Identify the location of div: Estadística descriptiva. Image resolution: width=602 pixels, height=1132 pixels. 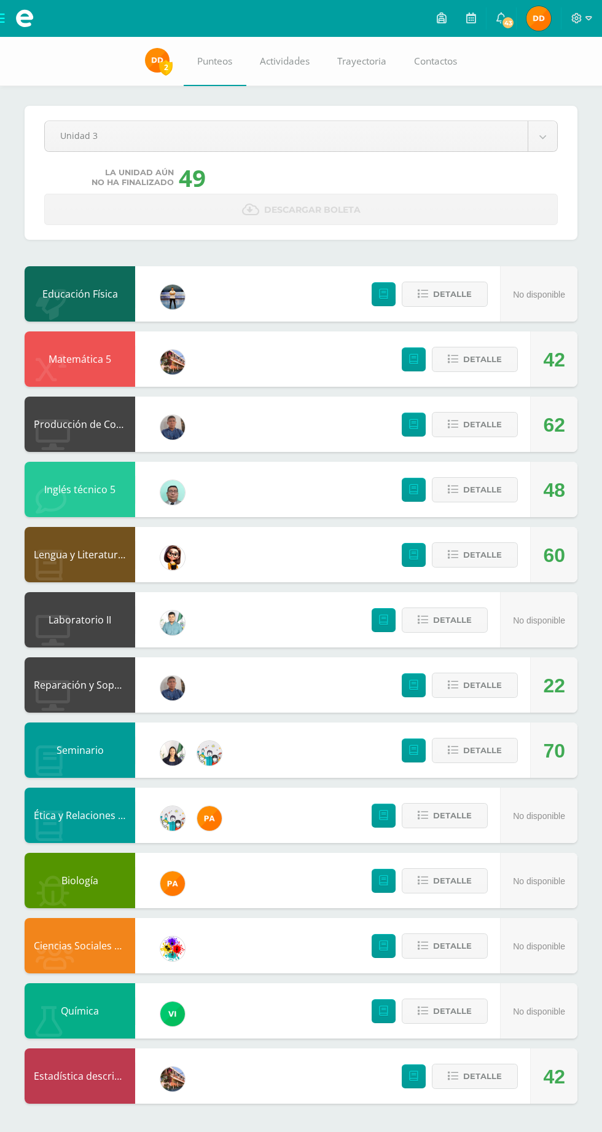
(80, 1076).